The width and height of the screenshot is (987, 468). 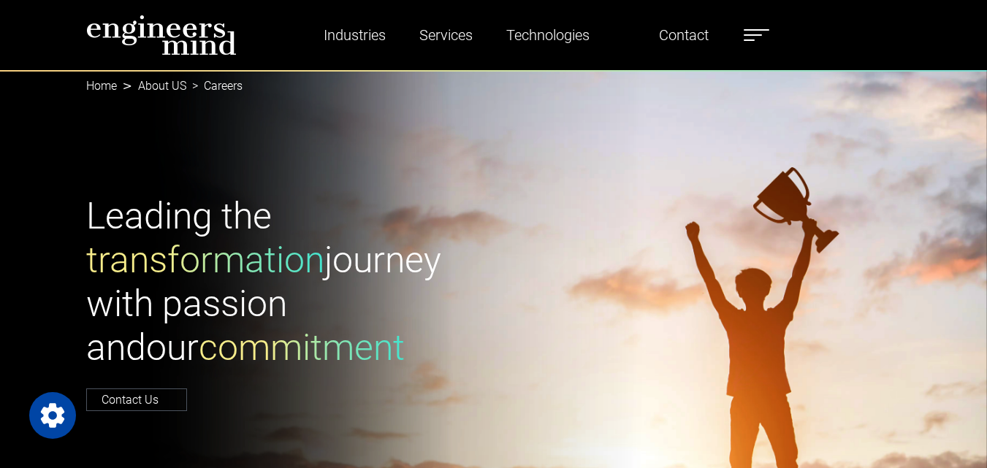 What do you see at coordinates (548, 35) in the screenshot?
I see `a: Technologies` at bounding box center [548, 35].